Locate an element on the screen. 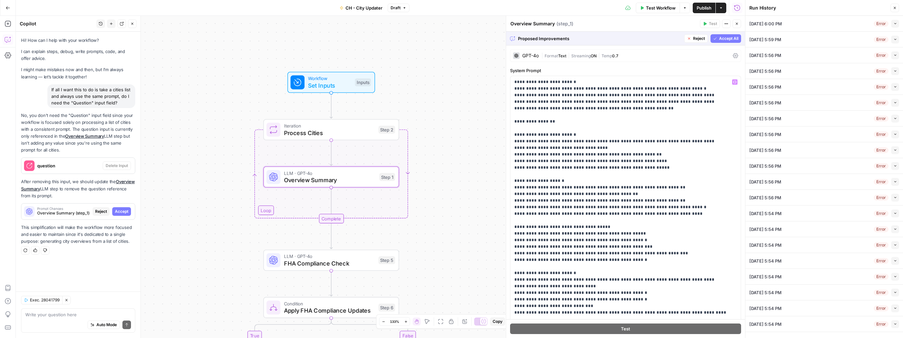 The image size is (903, 338). span: Set Inputs is located at coordinates (330, 85).